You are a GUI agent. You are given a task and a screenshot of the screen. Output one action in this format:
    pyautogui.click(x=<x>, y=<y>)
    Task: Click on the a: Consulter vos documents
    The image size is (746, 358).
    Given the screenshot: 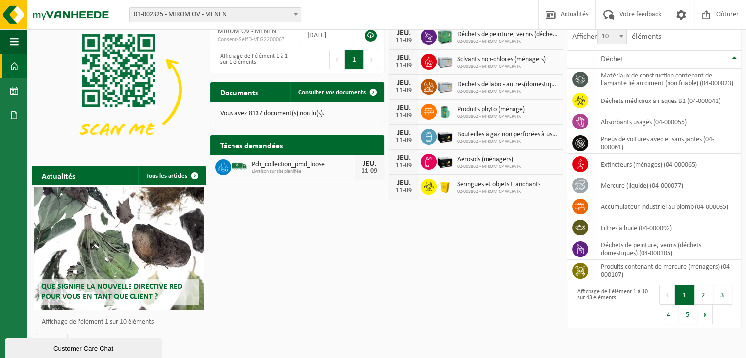 What is the action you would take?
    pyautogui.click(x=337, y=92)
    